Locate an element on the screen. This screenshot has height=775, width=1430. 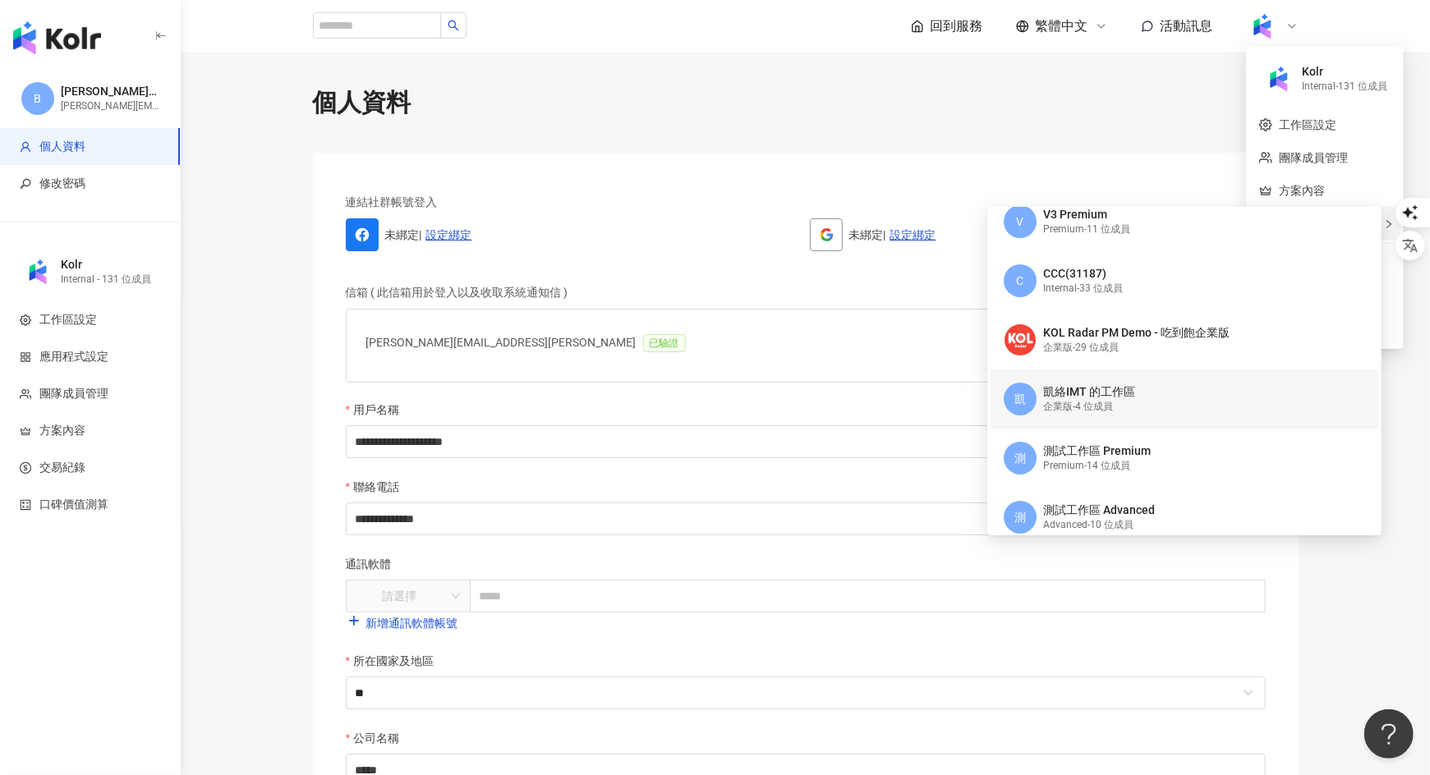
div: Advanced - 10 位成員 is located at coordinates (1099, 525).